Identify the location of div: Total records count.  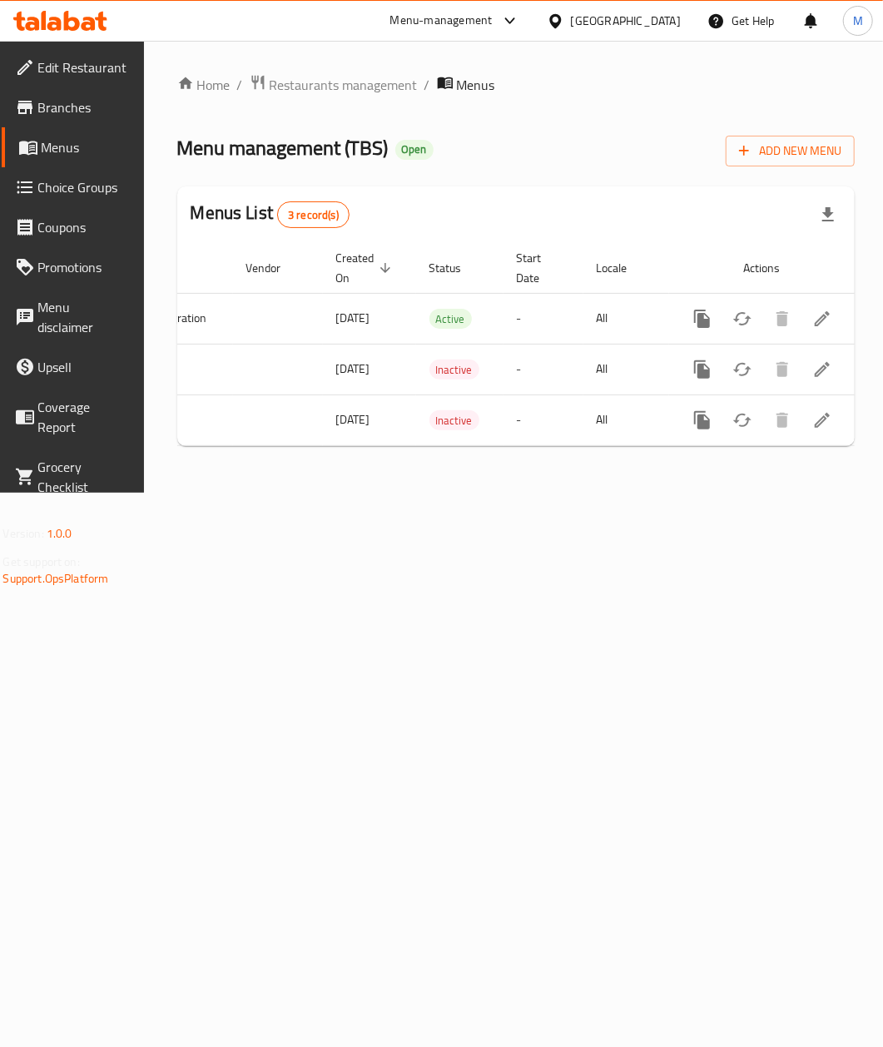
(313, 215).